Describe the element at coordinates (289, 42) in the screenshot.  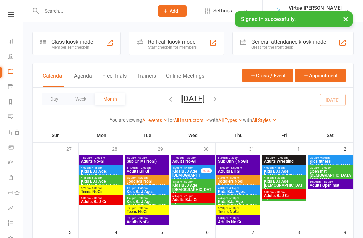
I see `div: General attendance kiosk mode` at that location.